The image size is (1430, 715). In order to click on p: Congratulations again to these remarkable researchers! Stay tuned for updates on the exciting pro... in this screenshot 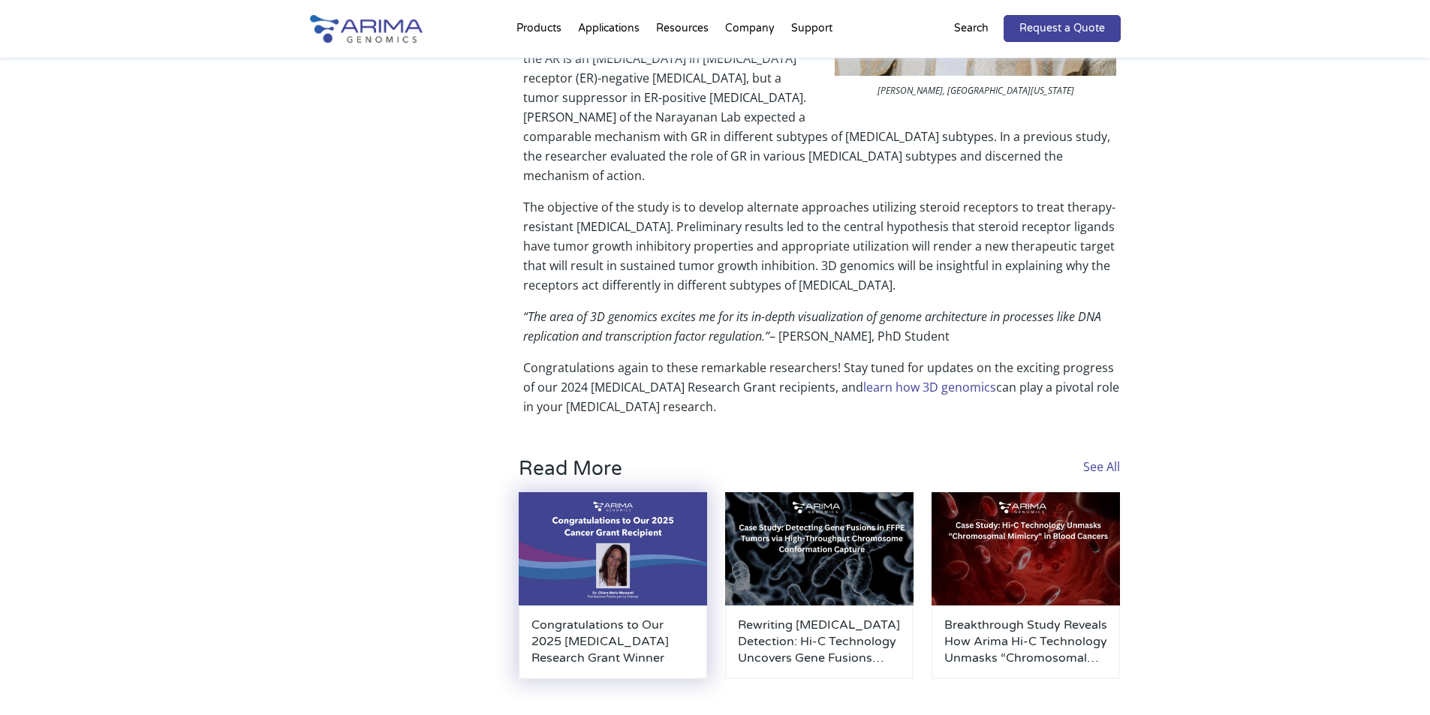, I will do `click(821, 387)`.